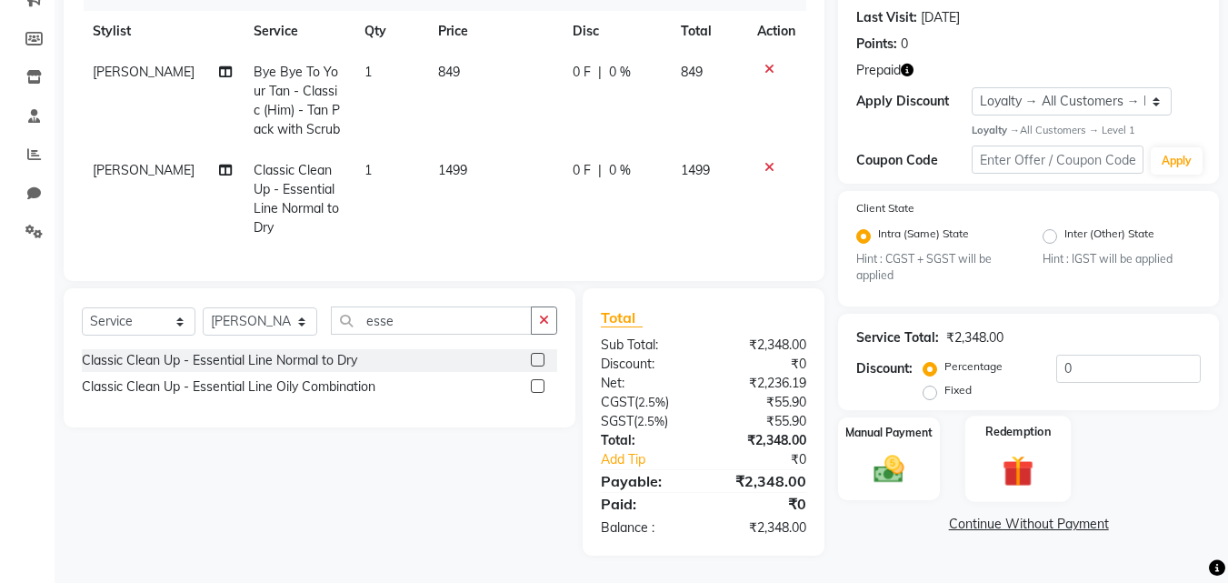  What do you see at coordinates (1121, 259) in the screenshot?
I see `small: Hint : IGST will be applied` at bounding box center [1121, 259].